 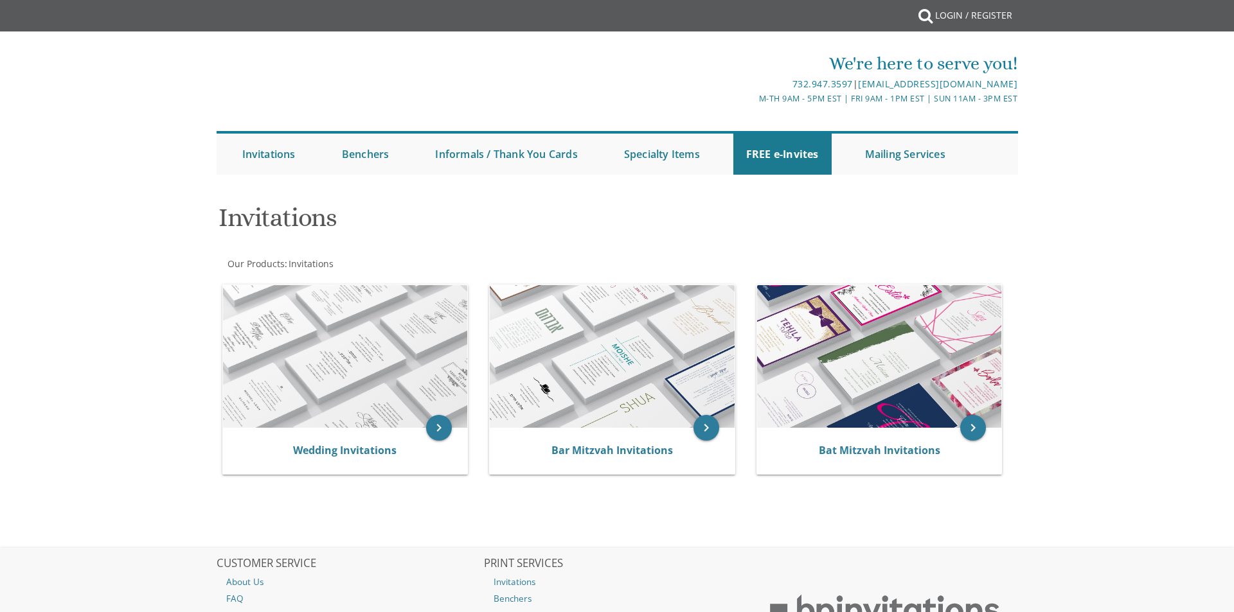 What do you see at coordinates (617, 564) in the screenshot?
I see `h2: PRINT SERVICES` at bounding box center [617, 564].